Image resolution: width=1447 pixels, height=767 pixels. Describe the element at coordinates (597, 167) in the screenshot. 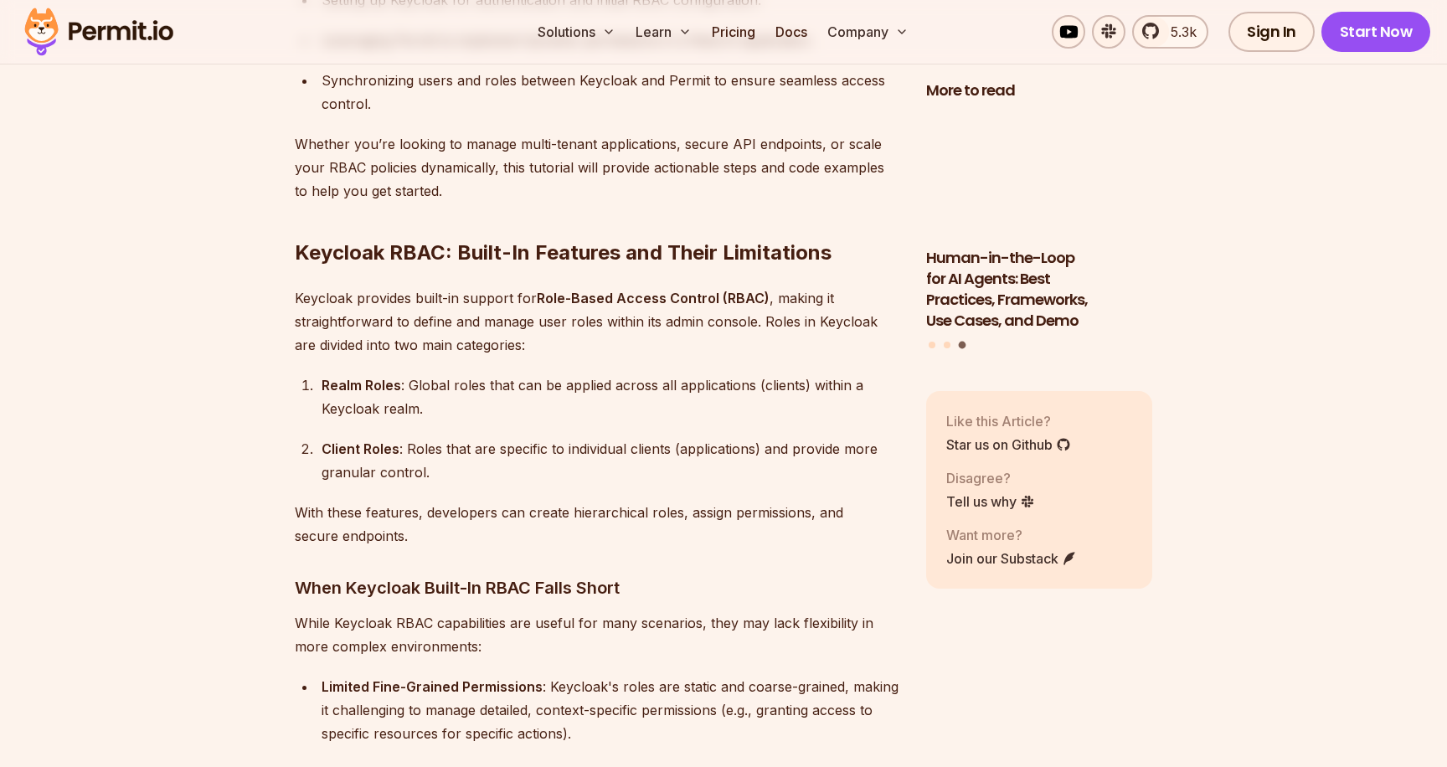

I see `p: Whether you’re looking to manage multi-tenant applications, secure API endpoints, or scale your R...` at that location.